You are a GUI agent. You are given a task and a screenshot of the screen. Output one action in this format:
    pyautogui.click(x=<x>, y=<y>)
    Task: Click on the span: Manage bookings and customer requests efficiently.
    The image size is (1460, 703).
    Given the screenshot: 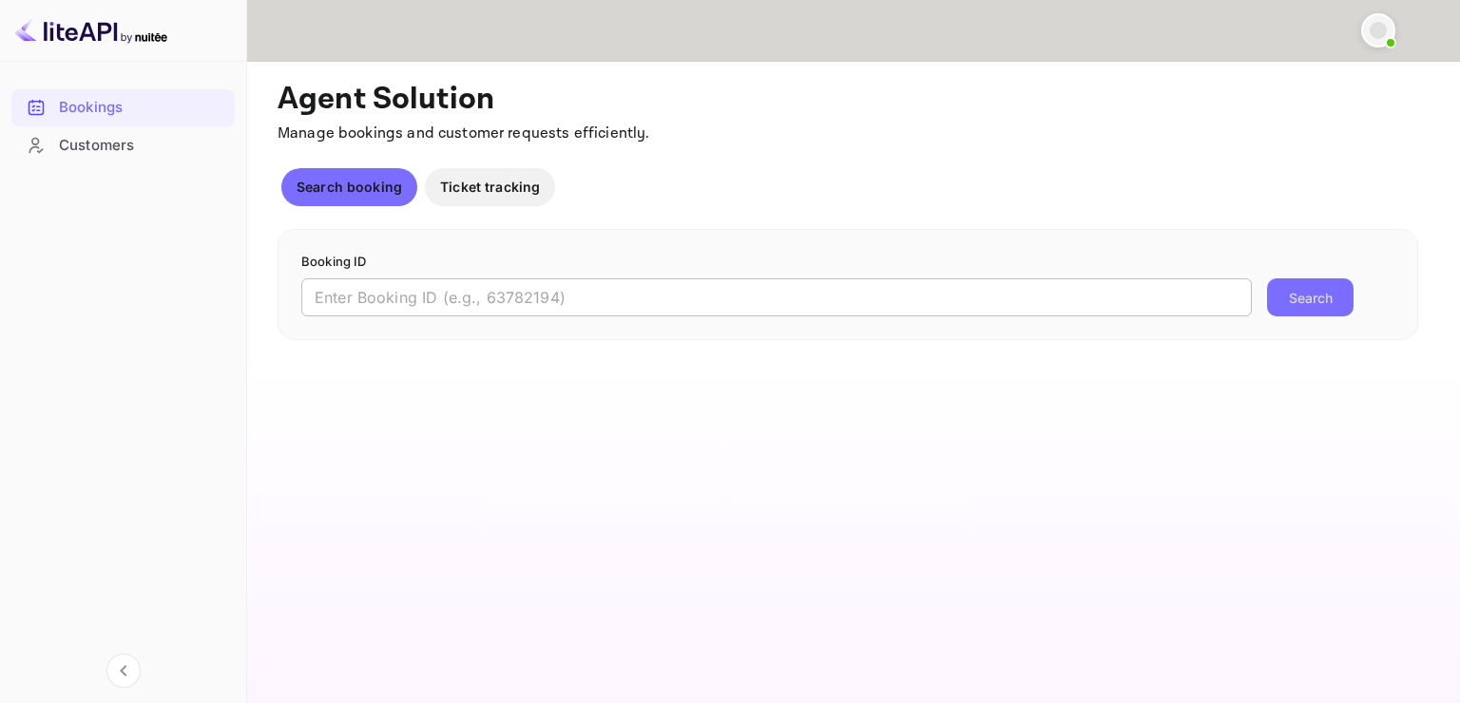 What is the action you would take?
    pyautogui.click(x=464, y=133)
    